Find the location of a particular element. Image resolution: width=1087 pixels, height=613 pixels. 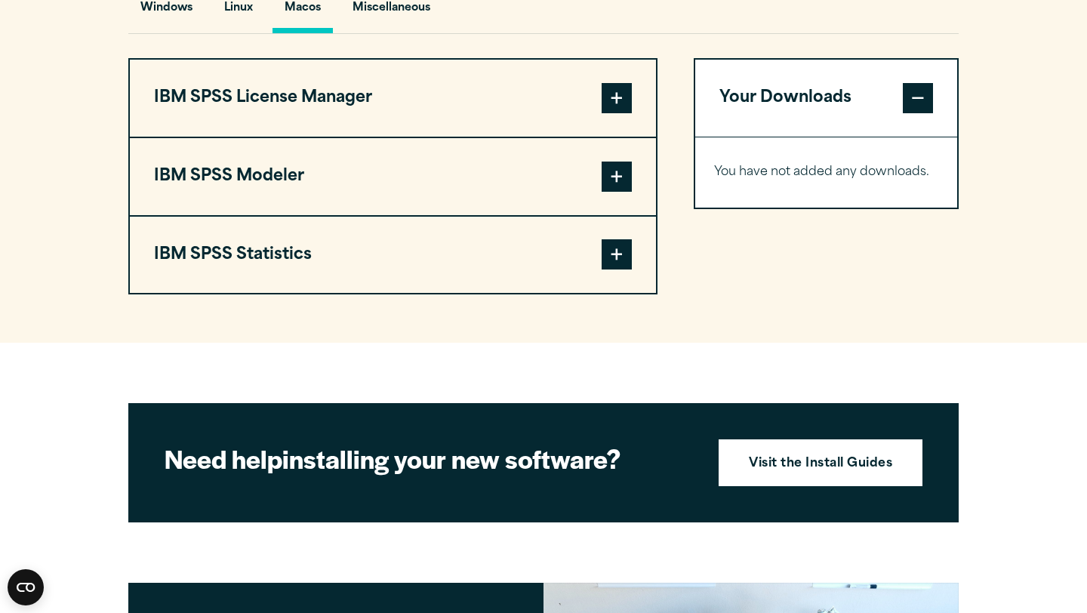

strong: Need help is located at coordinates (224, 458).